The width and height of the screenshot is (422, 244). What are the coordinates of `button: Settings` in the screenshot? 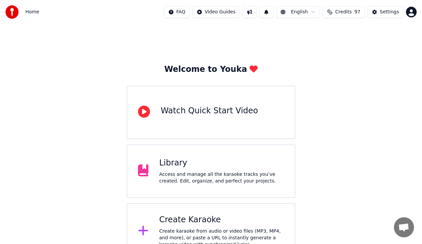 It's located at (386, 12).